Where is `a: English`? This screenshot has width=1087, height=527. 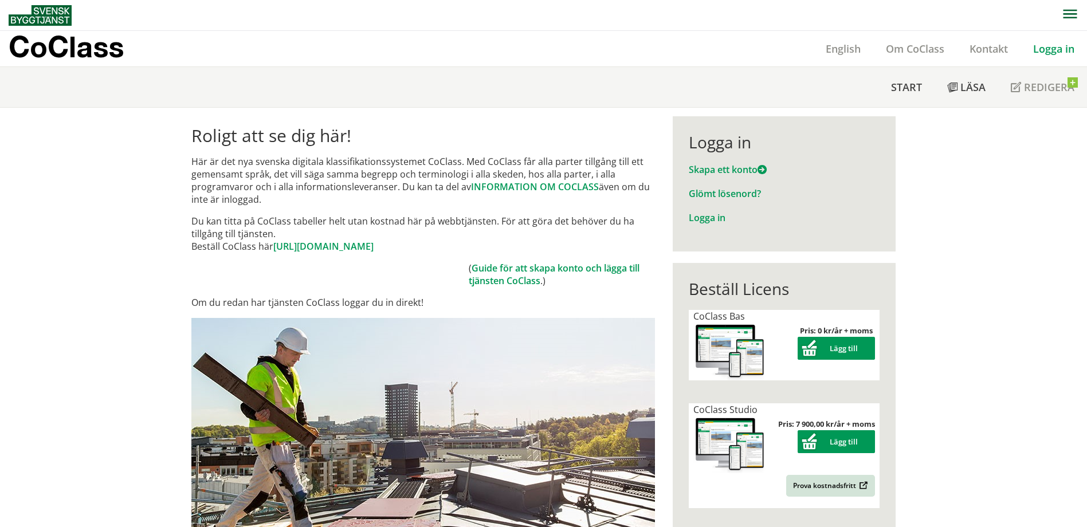
a: English is located at coordinates (843, 49).